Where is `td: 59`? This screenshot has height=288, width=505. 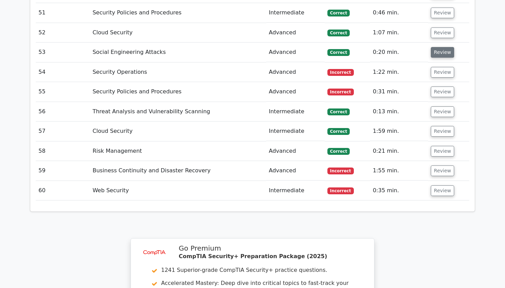 td: 59 is located at coordinates (62, 171).